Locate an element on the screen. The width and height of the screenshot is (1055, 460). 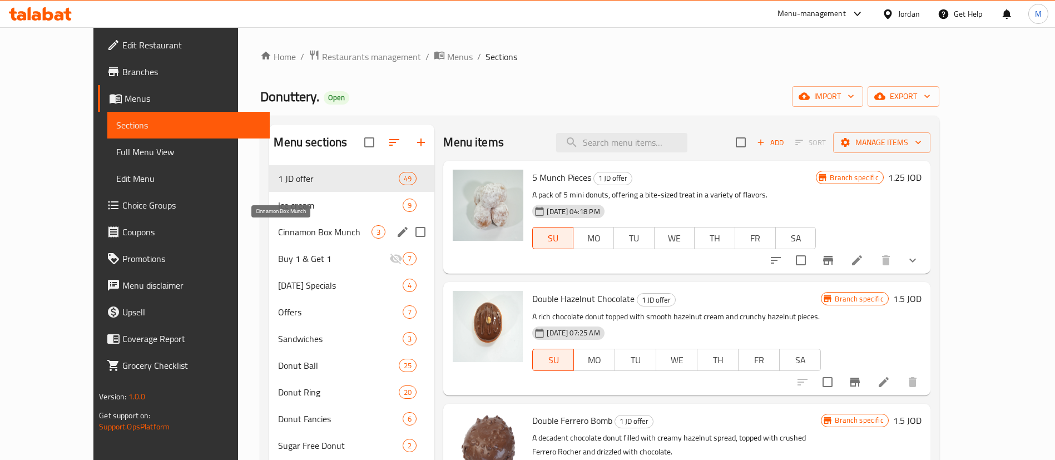
span: 9 is located at coordinates (409, 205).